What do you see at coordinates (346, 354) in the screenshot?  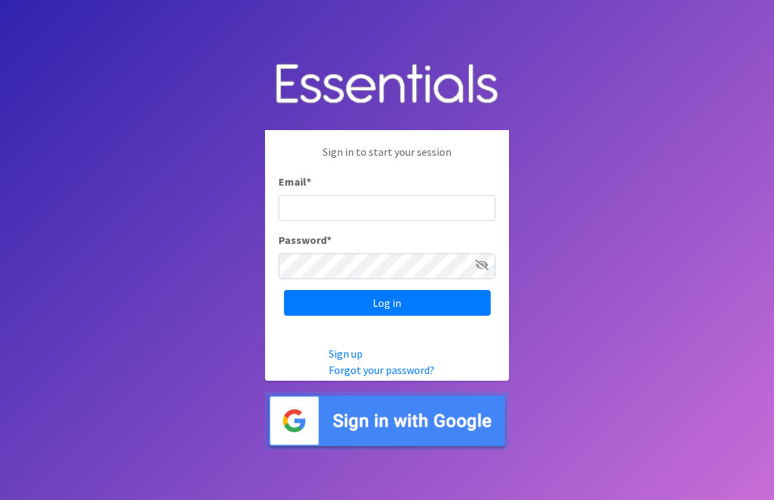 I see `a: Sign up` at bounding box center [346, 354].